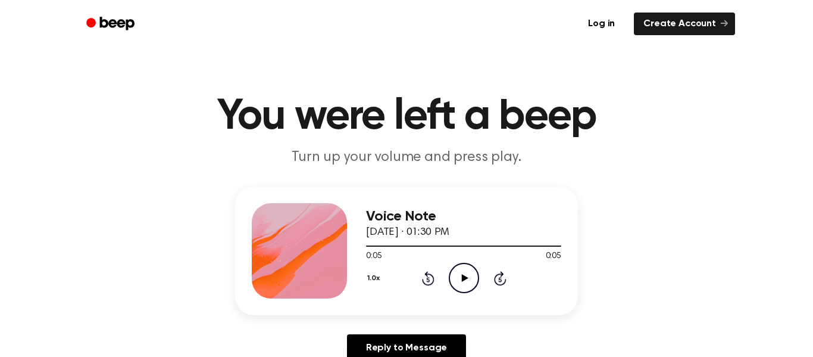  I want to click on p: Turn up your volume and press play., so click(407, 157).